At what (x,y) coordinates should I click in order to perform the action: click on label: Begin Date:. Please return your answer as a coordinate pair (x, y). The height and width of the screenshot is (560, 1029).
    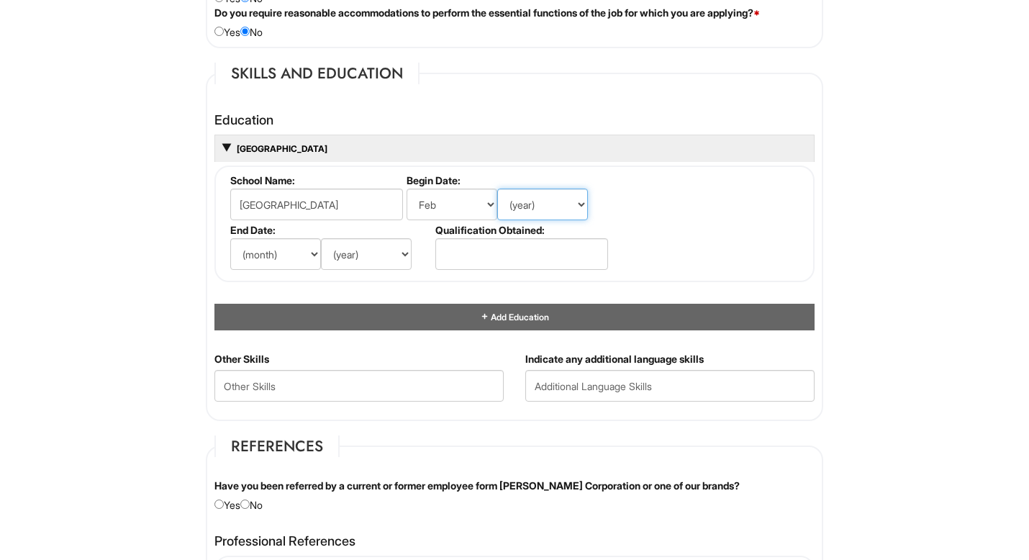
    Looking at the image, I should click on (506, 180).